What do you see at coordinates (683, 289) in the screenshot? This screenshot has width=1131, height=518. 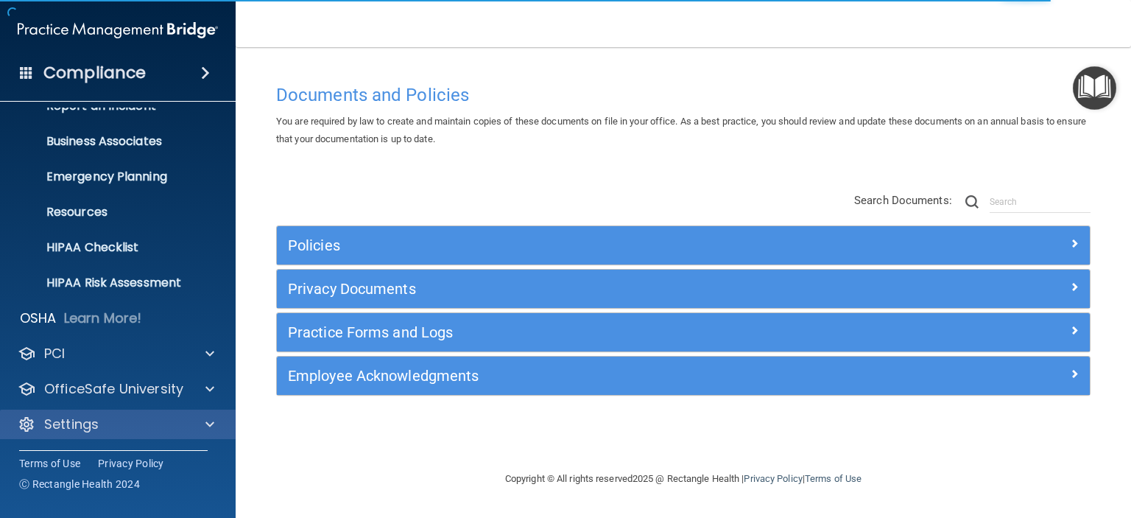 I see `a: Privacy Documents` at bounding box center [683, 289].